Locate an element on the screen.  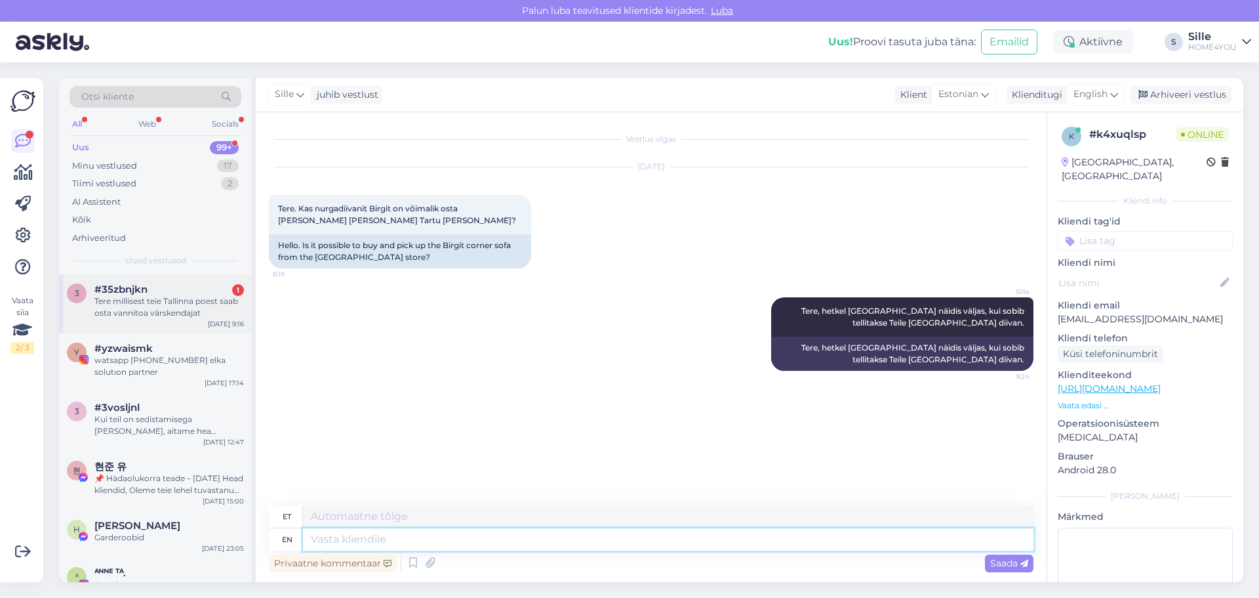
div: et is located at coordinates (287, 516).